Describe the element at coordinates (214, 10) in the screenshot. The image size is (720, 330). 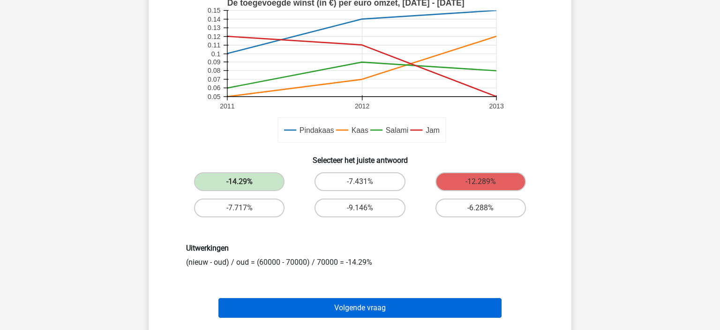
I see `text: 0.15` at that location.